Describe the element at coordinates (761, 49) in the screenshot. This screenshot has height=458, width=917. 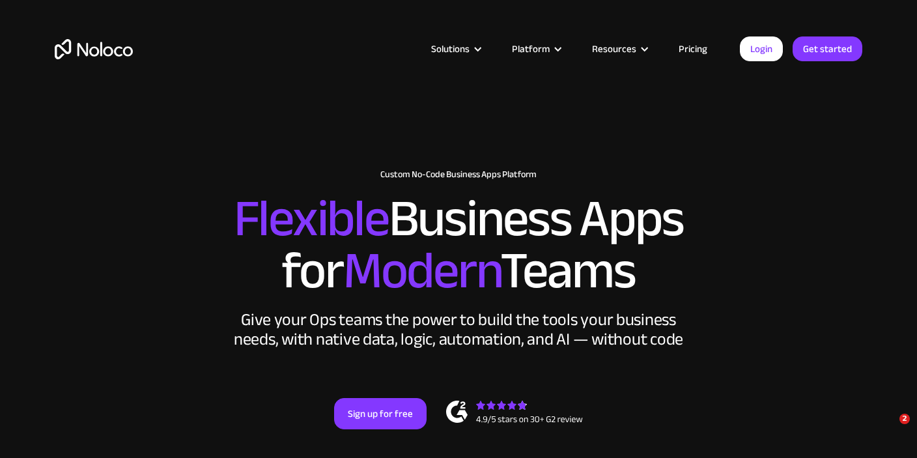
I see `a: Login` at that location.